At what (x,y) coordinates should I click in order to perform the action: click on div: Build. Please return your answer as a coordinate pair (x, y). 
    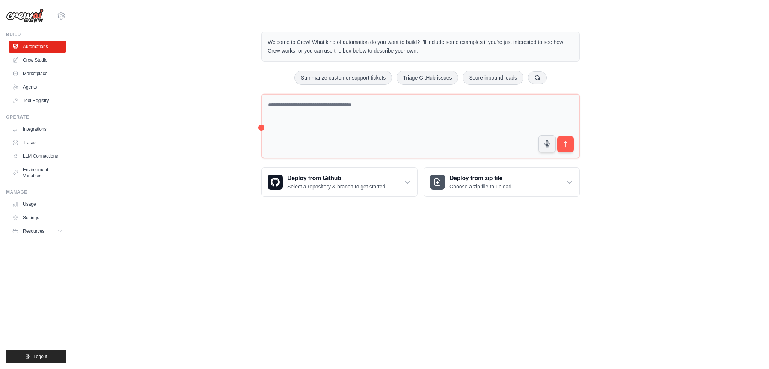
    Looking at the image, I should click on (36, 35).